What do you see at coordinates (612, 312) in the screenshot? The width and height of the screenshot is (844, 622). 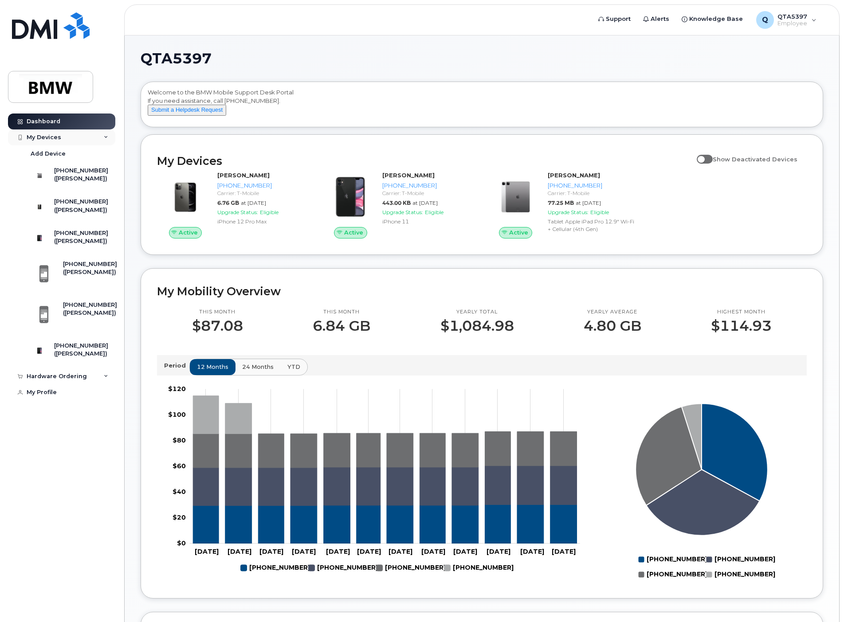 I see `p: Yearly average` at bounding box center [612, 312].